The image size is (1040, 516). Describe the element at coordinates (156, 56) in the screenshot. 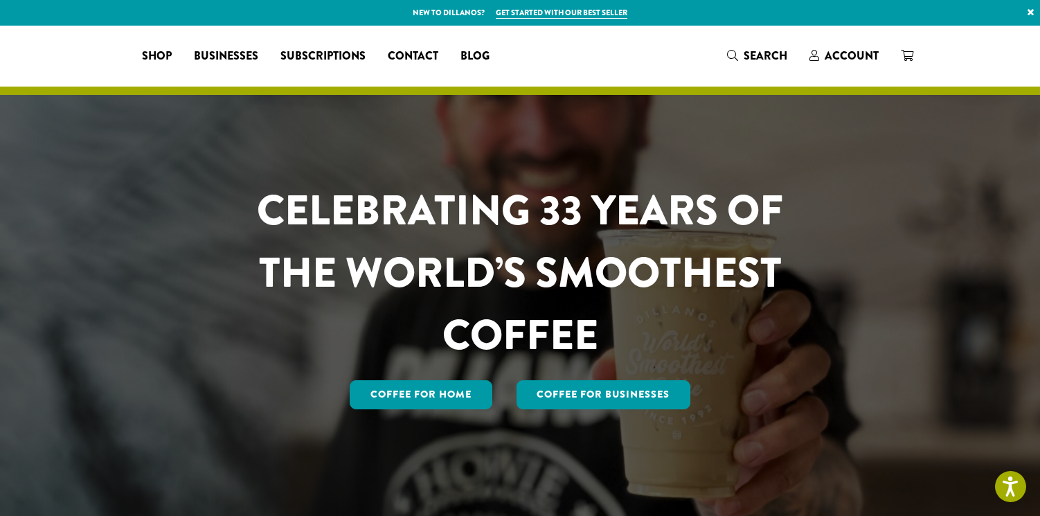

I see `span: Shop` at that location.